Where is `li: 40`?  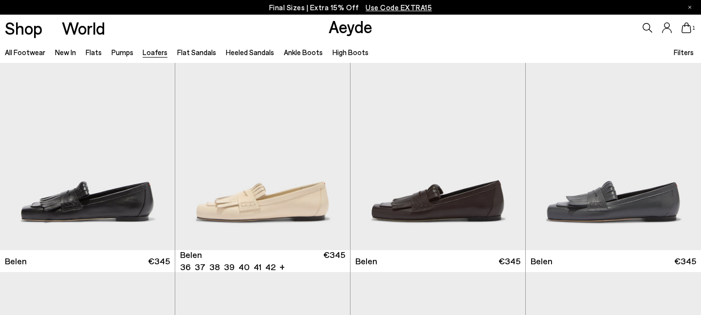
li: 40 is located at coordinates (244, 266).